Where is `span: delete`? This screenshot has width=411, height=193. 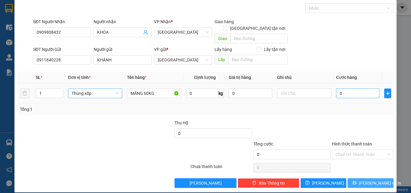
span: delete is located at coordinates (254, 183).